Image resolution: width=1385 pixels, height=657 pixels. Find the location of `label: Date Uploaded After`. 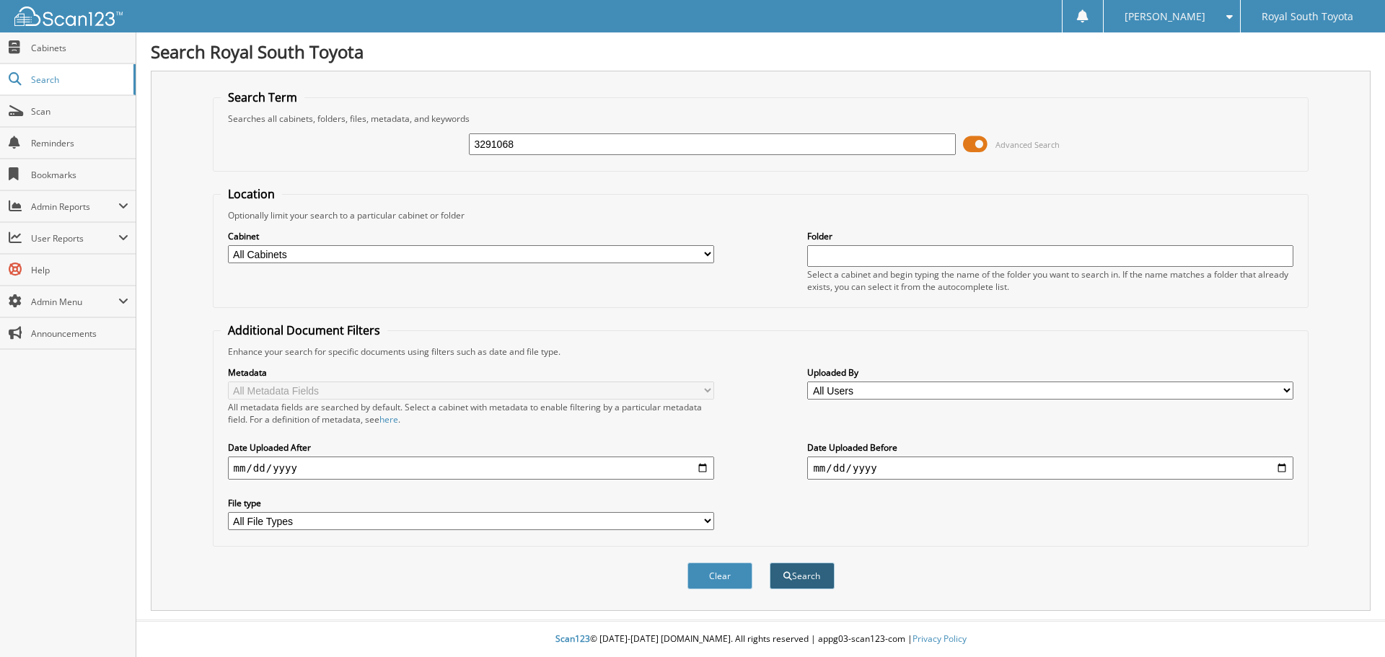

label: Date Uploaded After is located at coordinates (471, 447).